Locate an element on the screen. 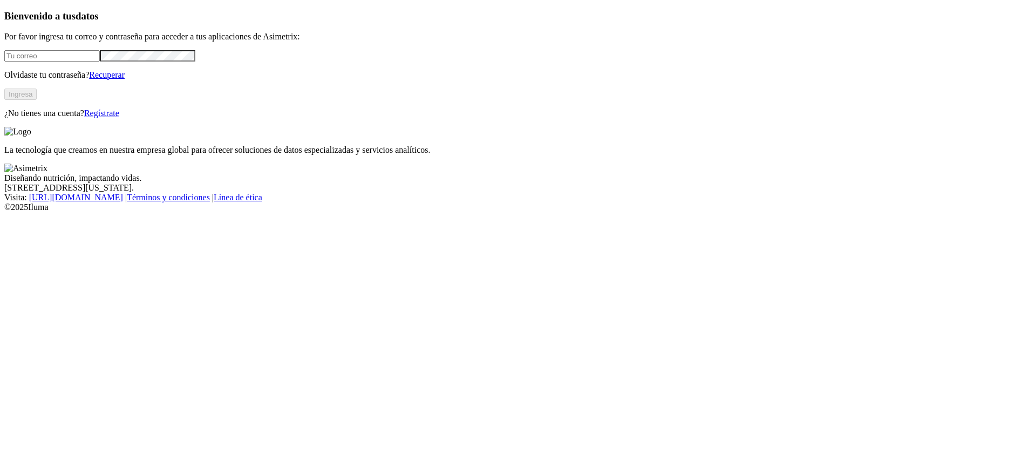  a: Términos y condiciones is located at coordinates (168, 197).